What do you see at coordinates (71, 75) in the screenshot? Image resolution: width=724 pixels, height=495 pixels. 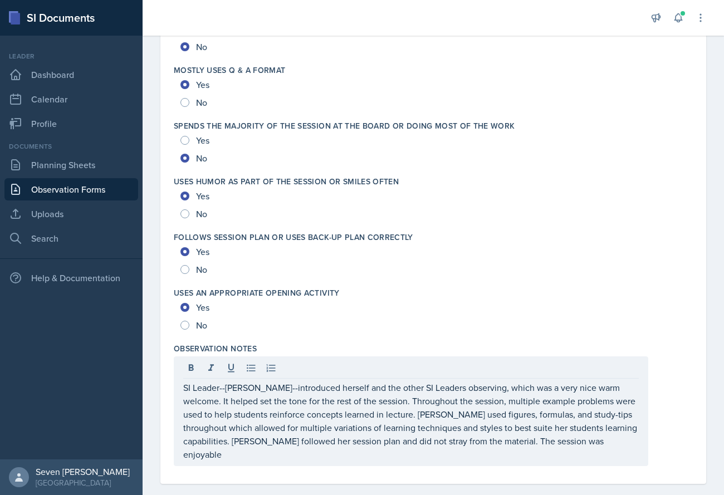 I see `a: Dashboard` at bounding box center [71, 75].